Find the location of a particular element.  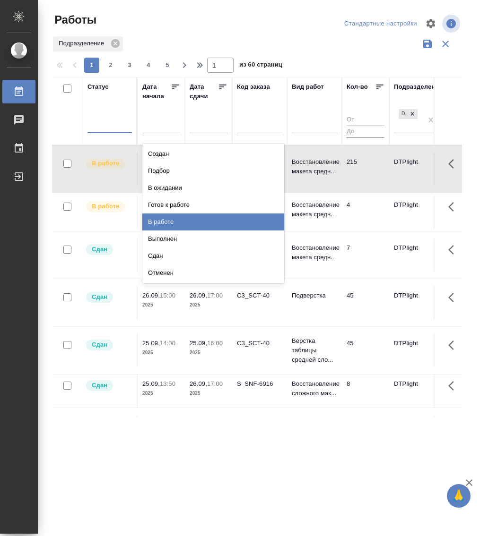

div: В ожидании is located at coordinates (213, 188).